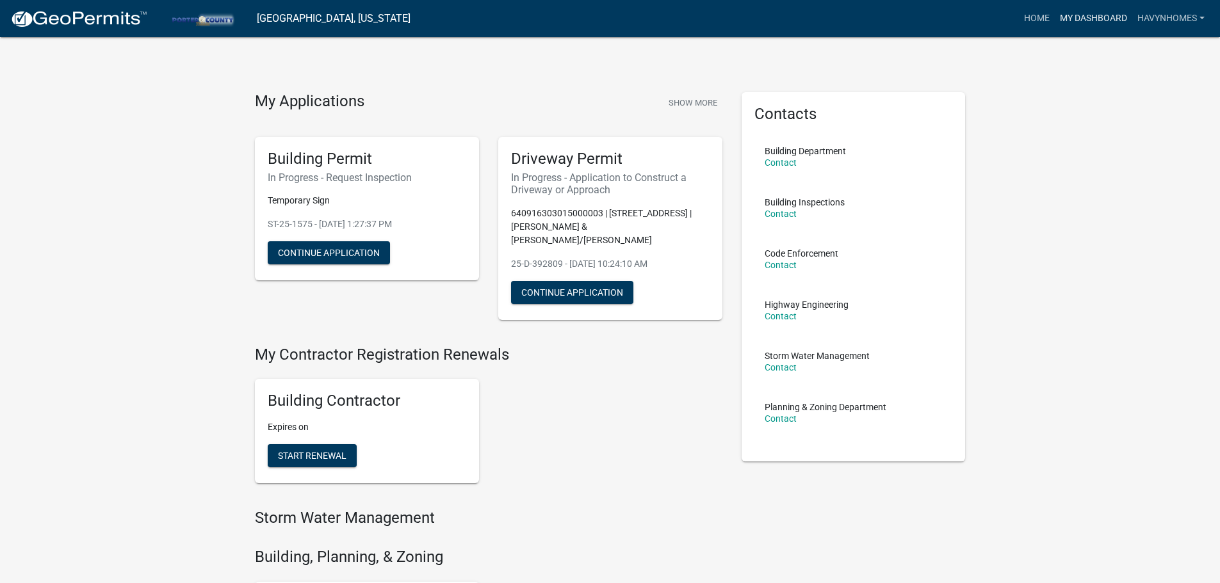 The width and height of the screenshot is (1220, 583). Describe the element at coordinates (489, 518) in the screenshot. I see `h4: Storm Water Management` at that location.